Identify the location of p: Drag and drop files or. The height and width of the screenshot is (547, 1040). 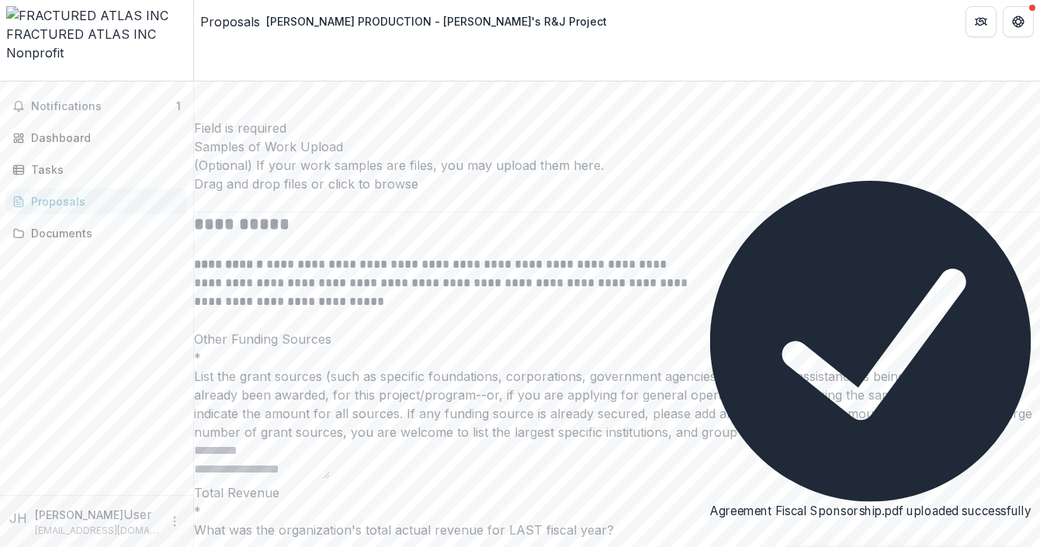
(306, 184).